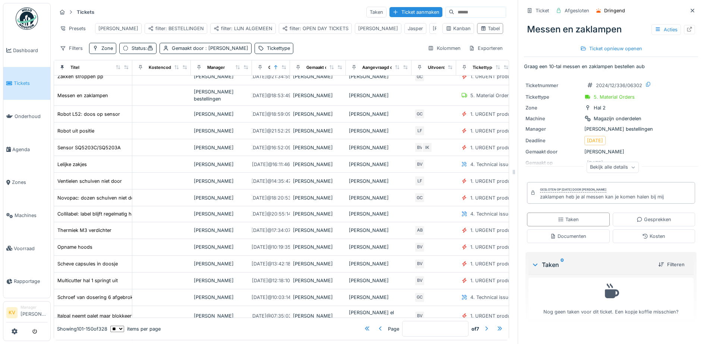  Describe the element at coordinates (280, 67) in the screenshot. I see `div: Gemaakt op` at that location.